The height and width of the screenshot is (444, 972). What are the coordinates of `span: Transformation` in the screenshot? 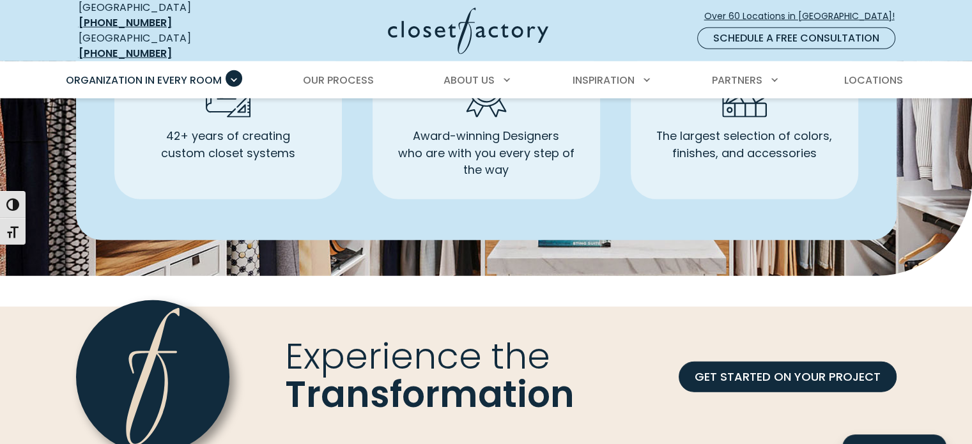 It's located at (429, 394).